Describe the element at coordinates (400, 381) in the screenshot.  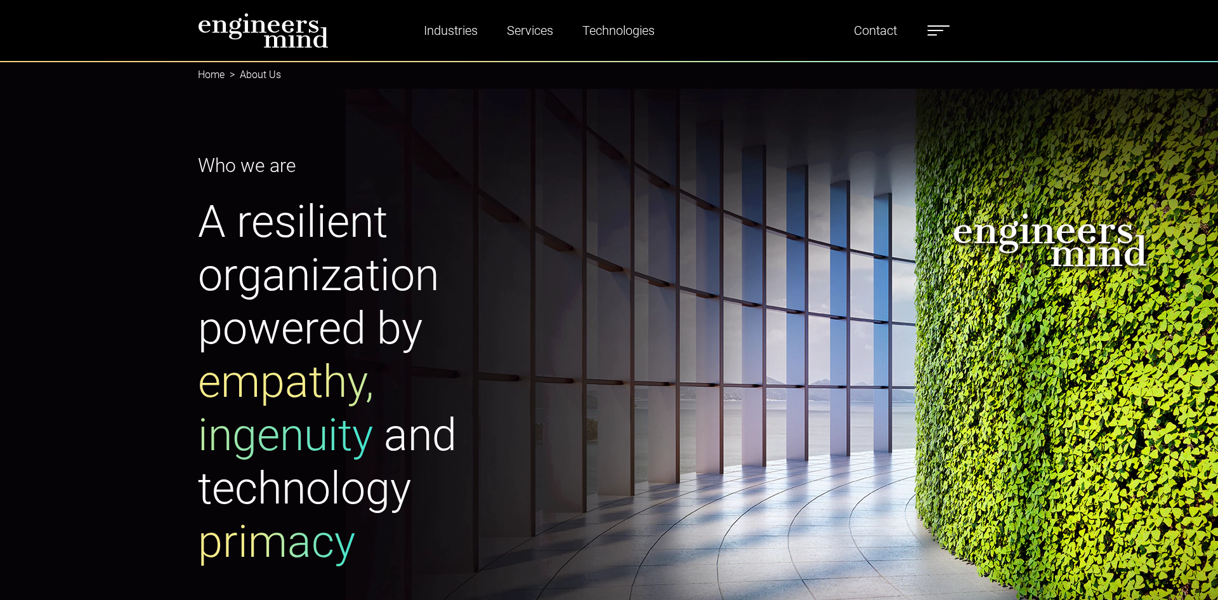
I see `h1: A resilient organization powered by and technology` at that location.